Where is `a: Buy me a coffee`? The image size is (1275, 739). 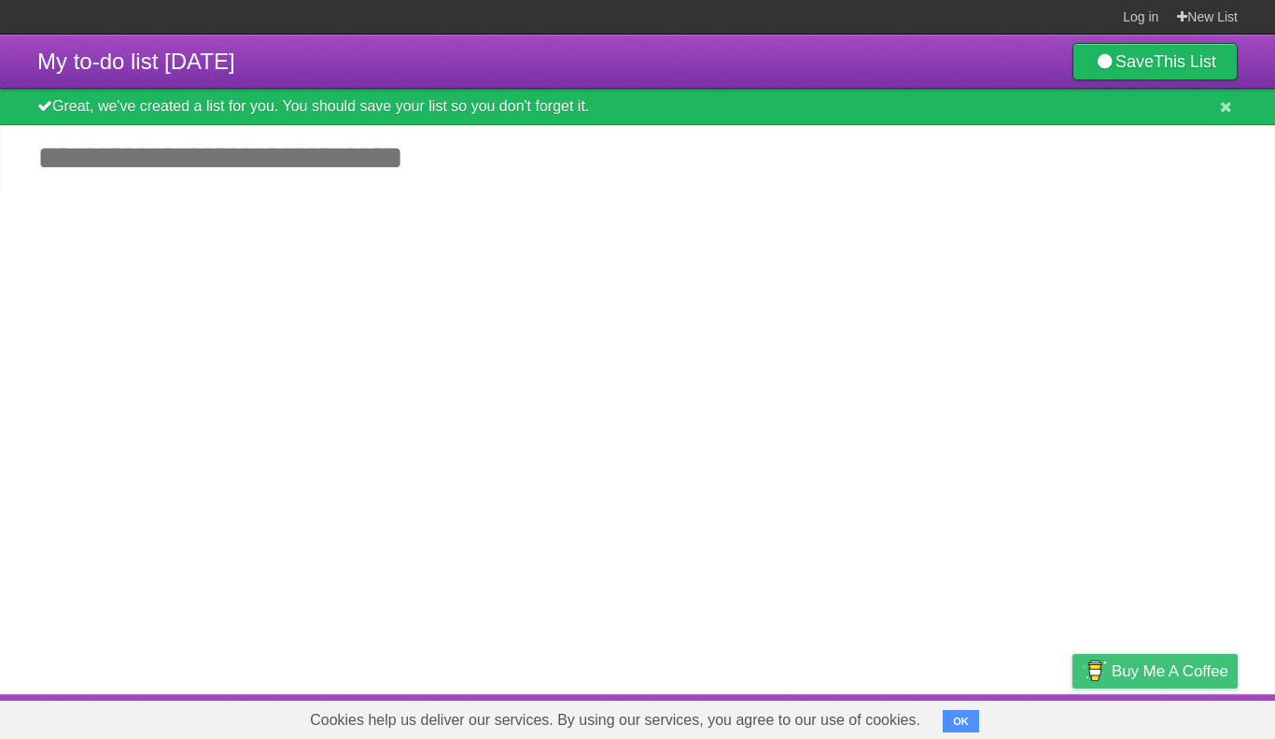 a: Buy me a coffee is located at coordinates (1155, 670).